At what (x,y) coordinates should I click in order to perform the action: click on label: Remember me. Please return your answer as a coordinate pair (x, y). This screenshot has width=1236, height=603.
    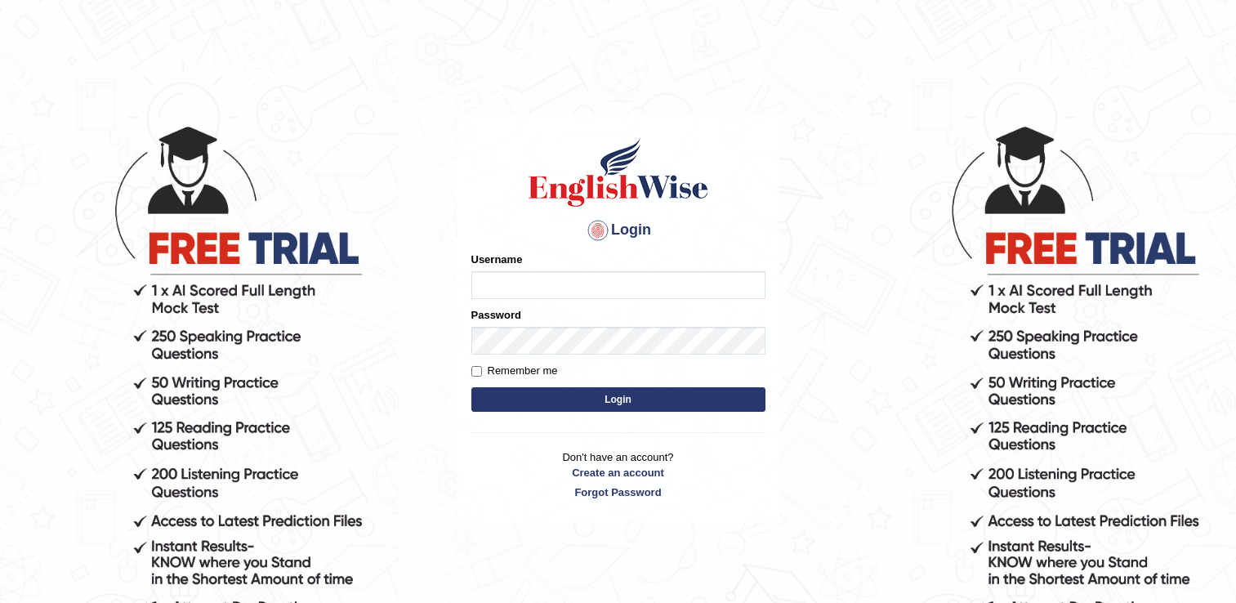
    Looking at the image, I should click on (515, 371).